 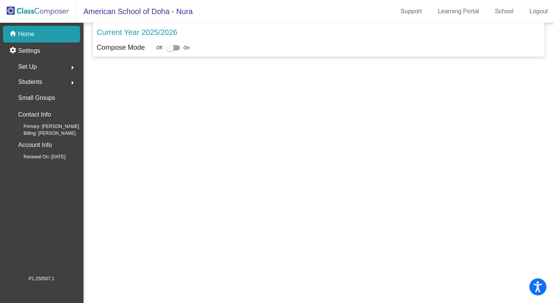 What do you see at coordinates (137, 32) in the screenshot?
I see `p: Current Year 2025/2026` at bounding box center [137, 32].